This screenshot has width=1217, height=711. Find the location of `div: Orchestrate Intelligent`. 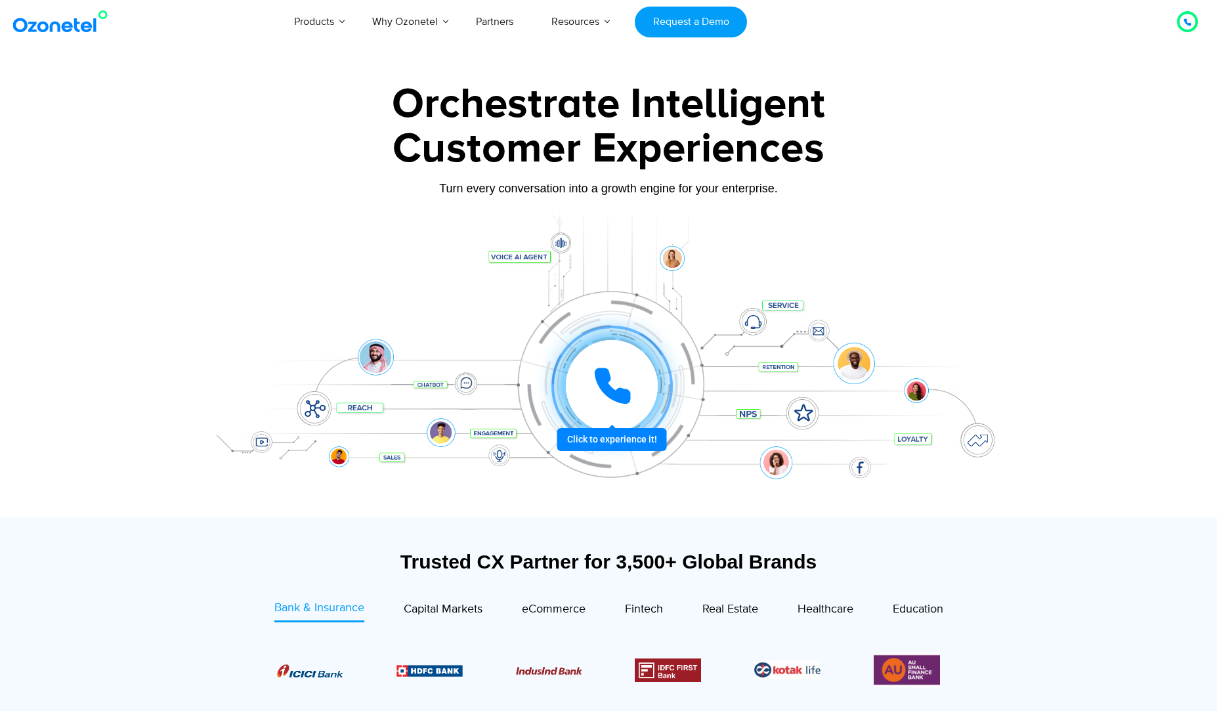

div: Orchestrate Intelligent is located at coordinates (609, 104).